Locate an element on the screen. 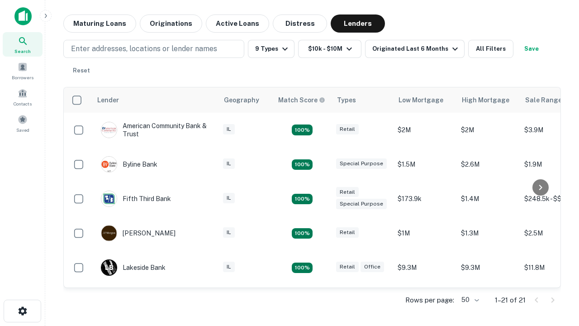  td: $173.9k is located at coordinates (425, 199).